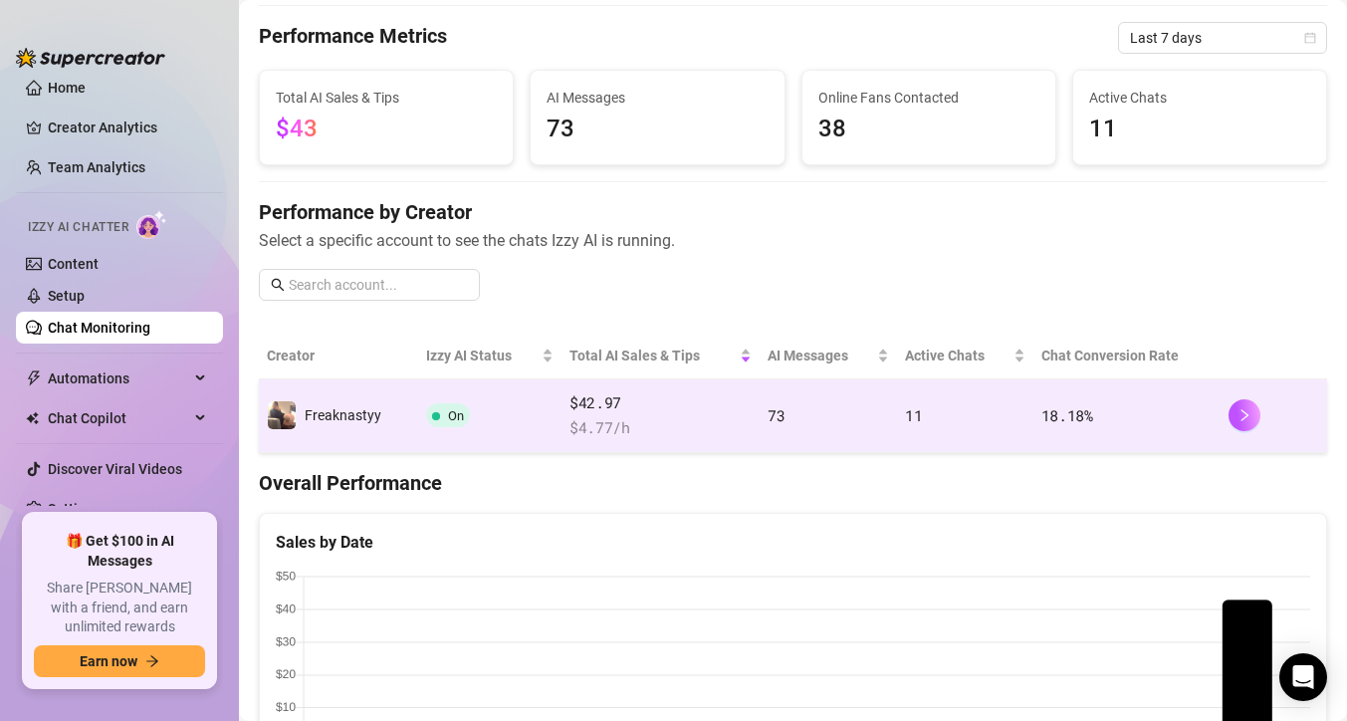 The image size is (1347, 721). I want to click on th: Total AI Sales & Tips, so click(660, 355).